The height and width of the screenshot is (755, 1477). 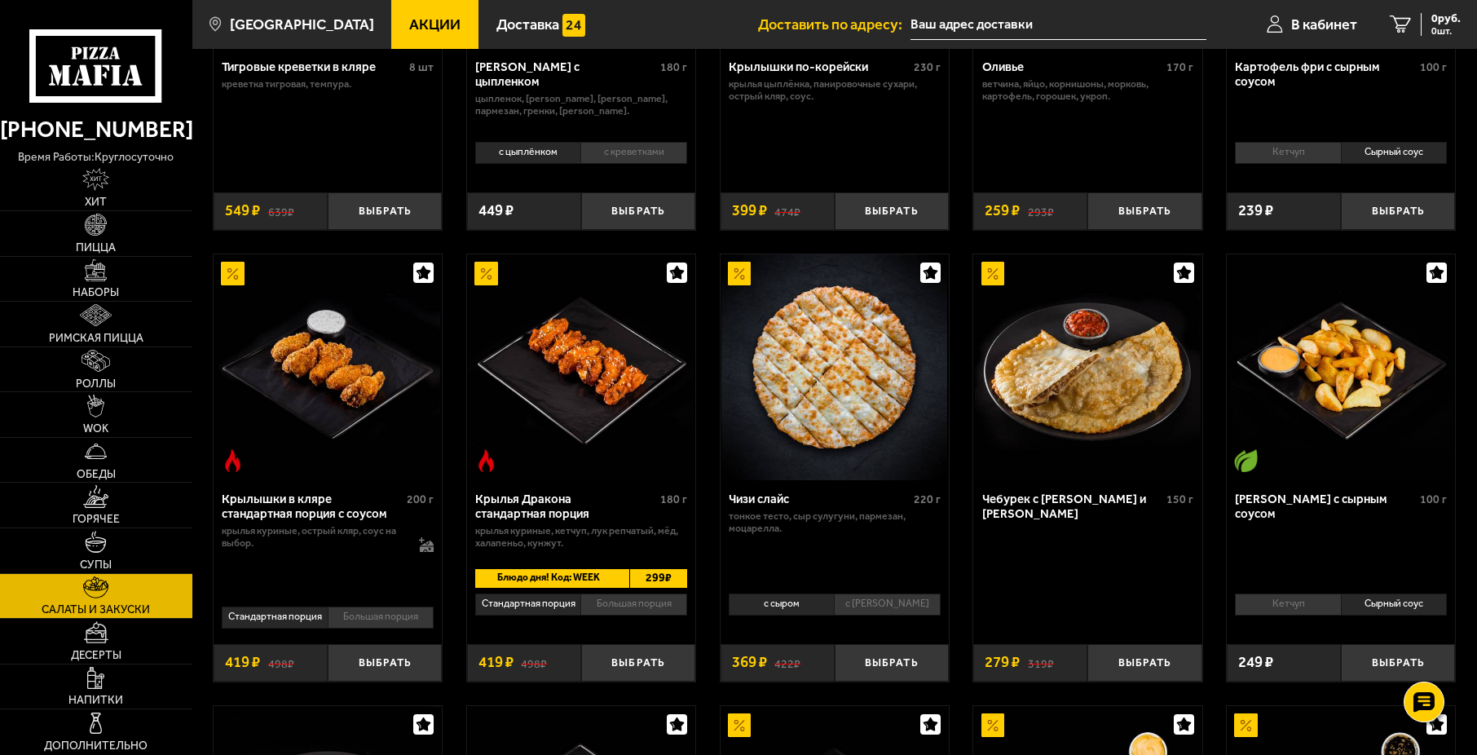 I want to click on span: Наборы, so click(x=95, y=293).